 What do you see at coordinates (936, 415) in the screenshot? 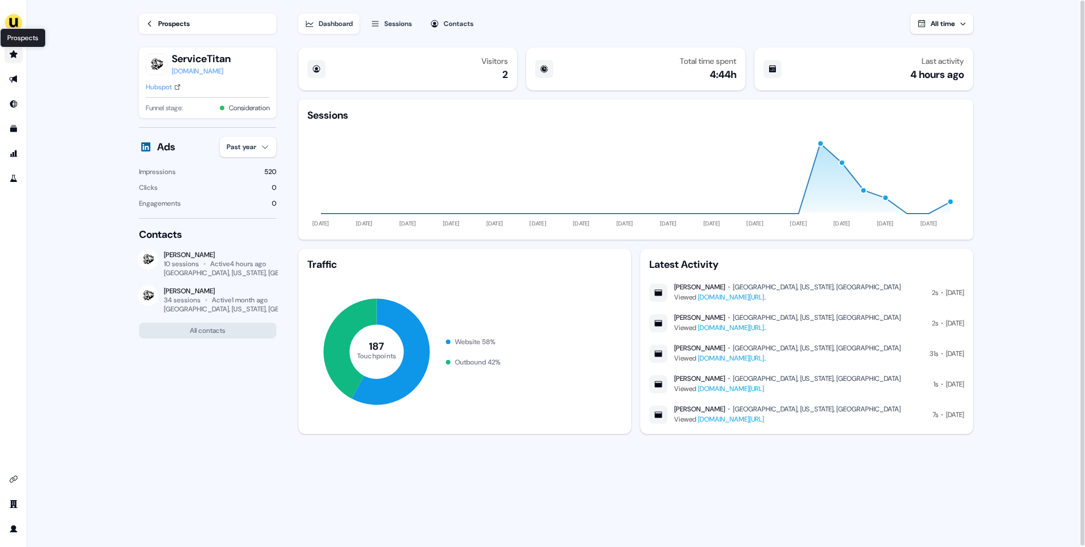
I see `div: 7s` at bounding box center [936, 415].